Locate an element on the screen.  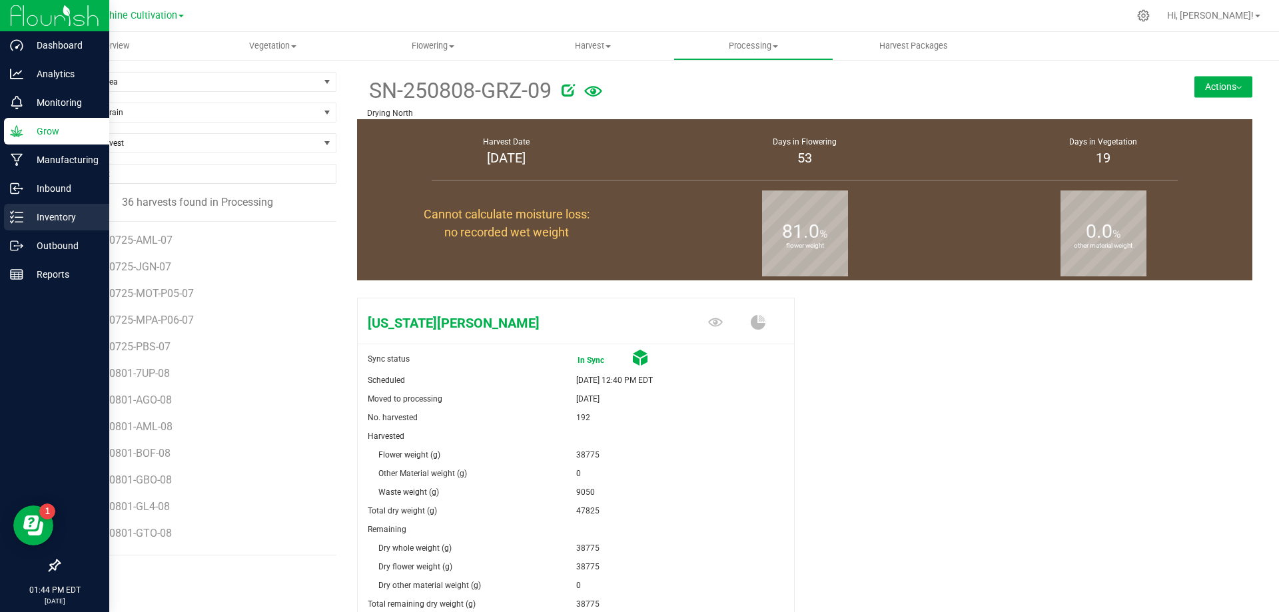
span: Other Material weight (g) is located at coordinates (422, 474).